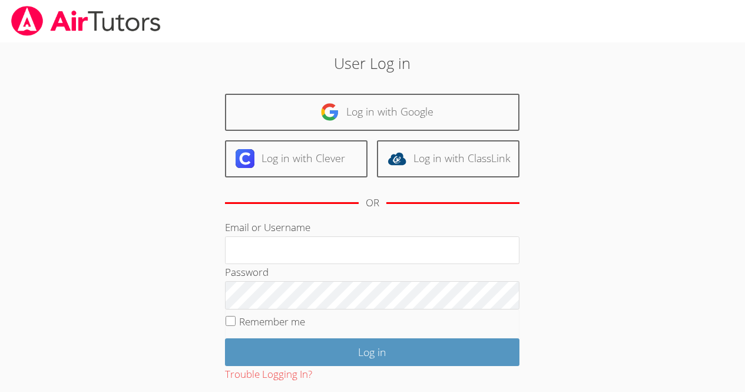 The width and height of the screenshot is (745, 392). What do you see at coordinates (397, 158) in the screenshot?
I see `img: classlink-logo-d6bb404cc1216ec64c9a2012d9dc4662098be43eaf13dc465df04b49fa7ab582.svg` at bounding box center [397, 158].